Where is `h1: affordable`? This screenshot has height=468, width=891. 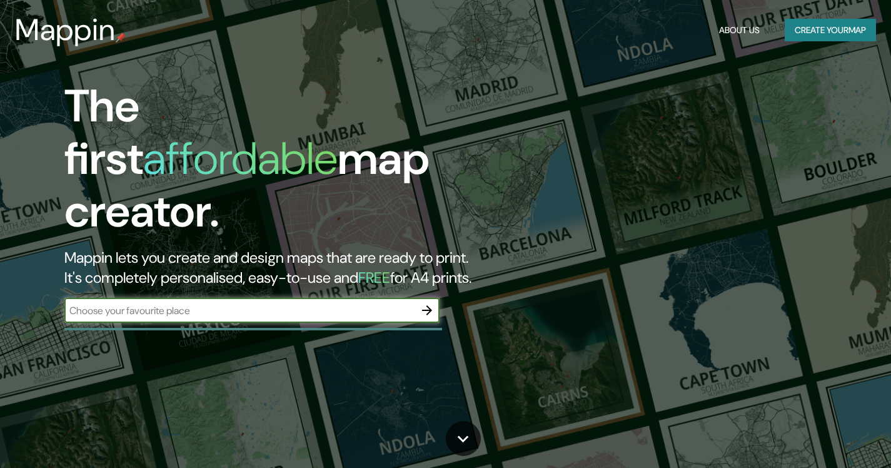
h1: affordable is located at coordinates (240, 158).